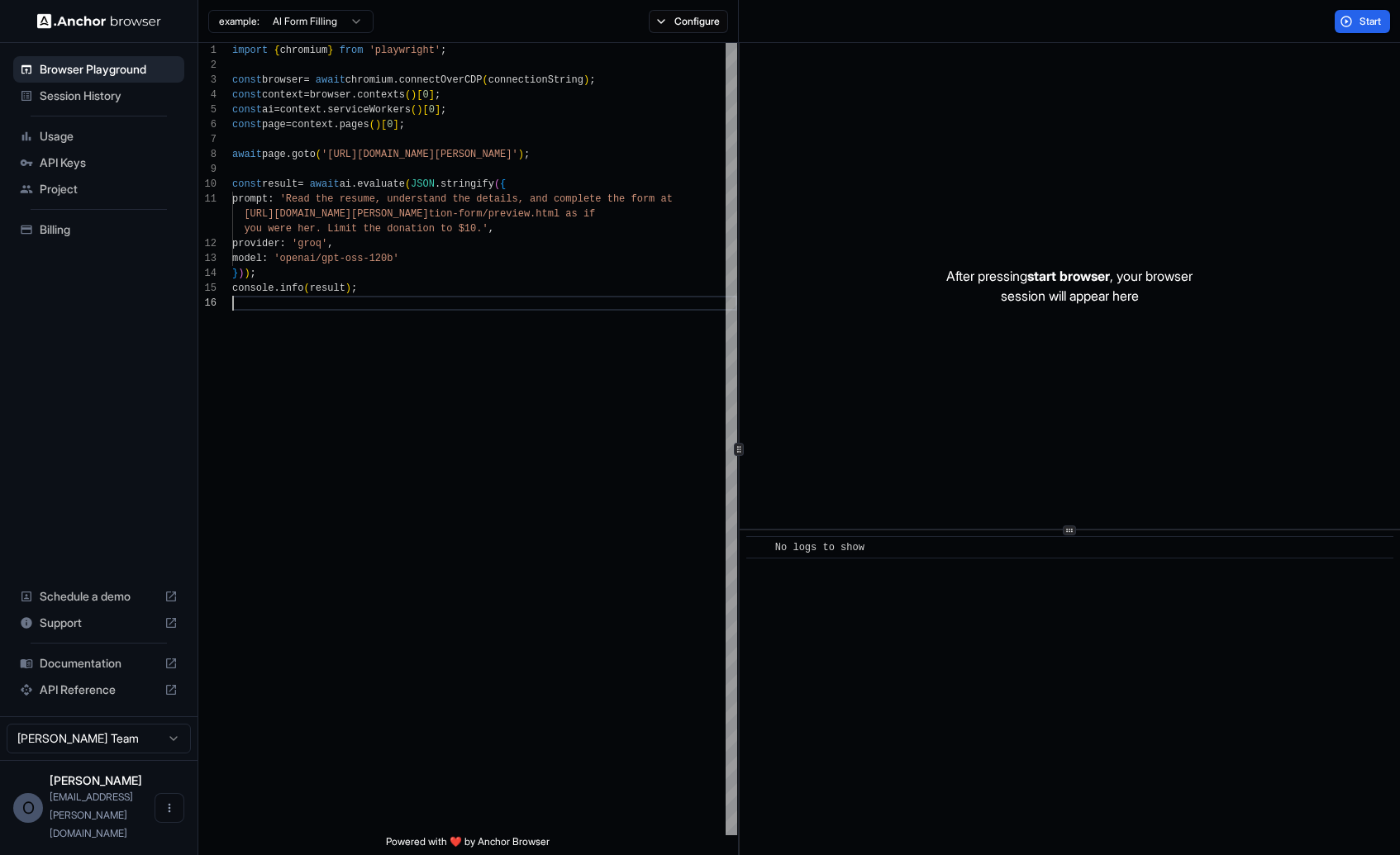 The height and width of the screenshot is (855, 1400). What do you see at coordinates (108, 136) in the screenshot?
I see `span: Usage` at bounding box center [108, 136].